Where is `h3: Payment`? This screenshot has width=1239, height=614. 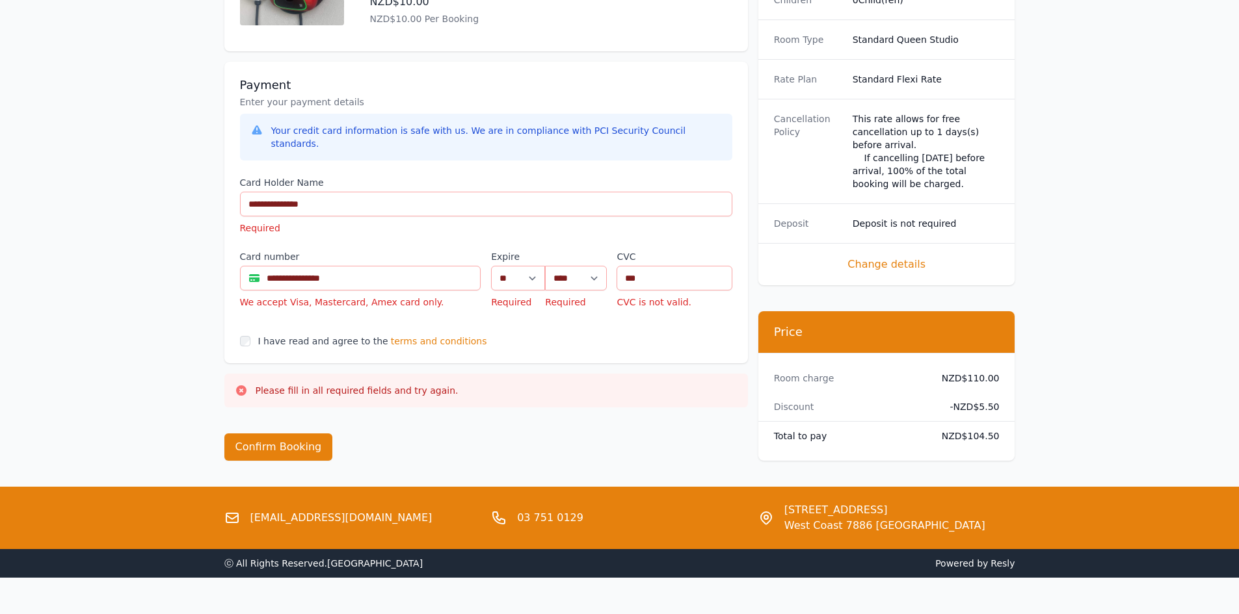 h3: Payment is located at coordinates (486, 85).